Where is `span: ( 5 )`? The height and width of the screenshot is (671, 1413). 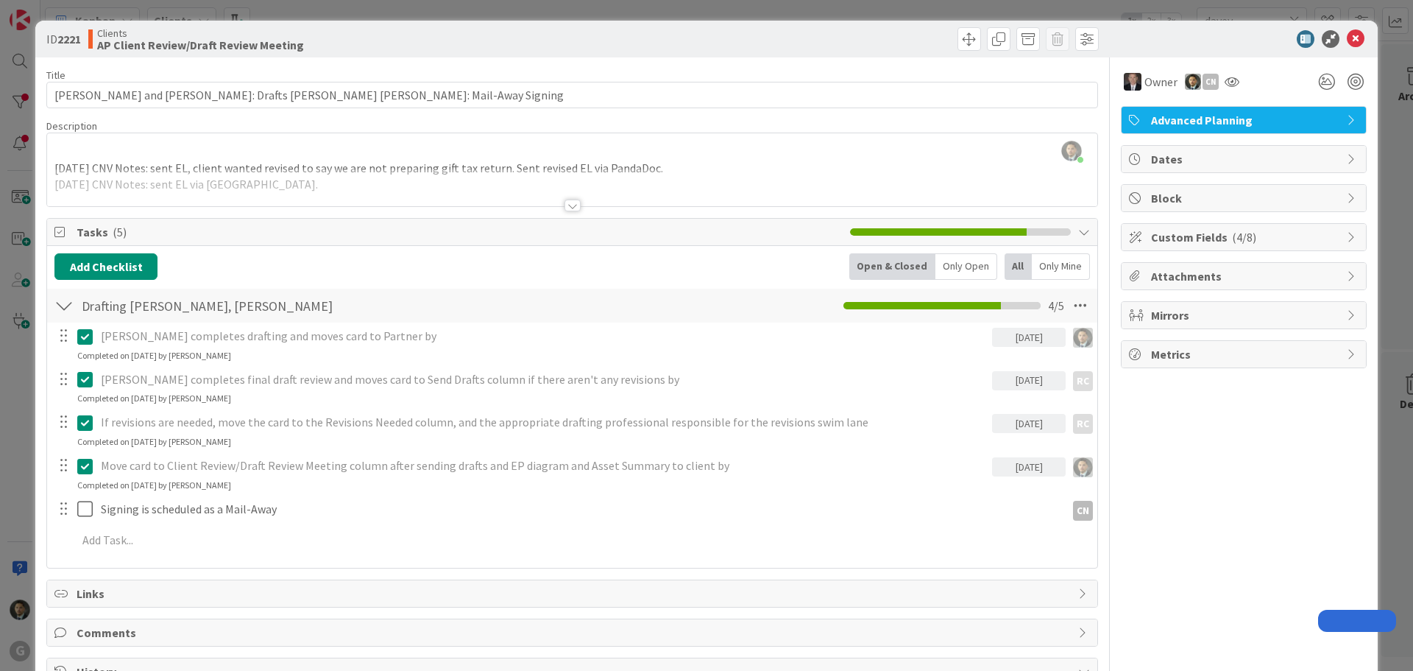
span: ( 5 ) is located at coordinates (119, 232).